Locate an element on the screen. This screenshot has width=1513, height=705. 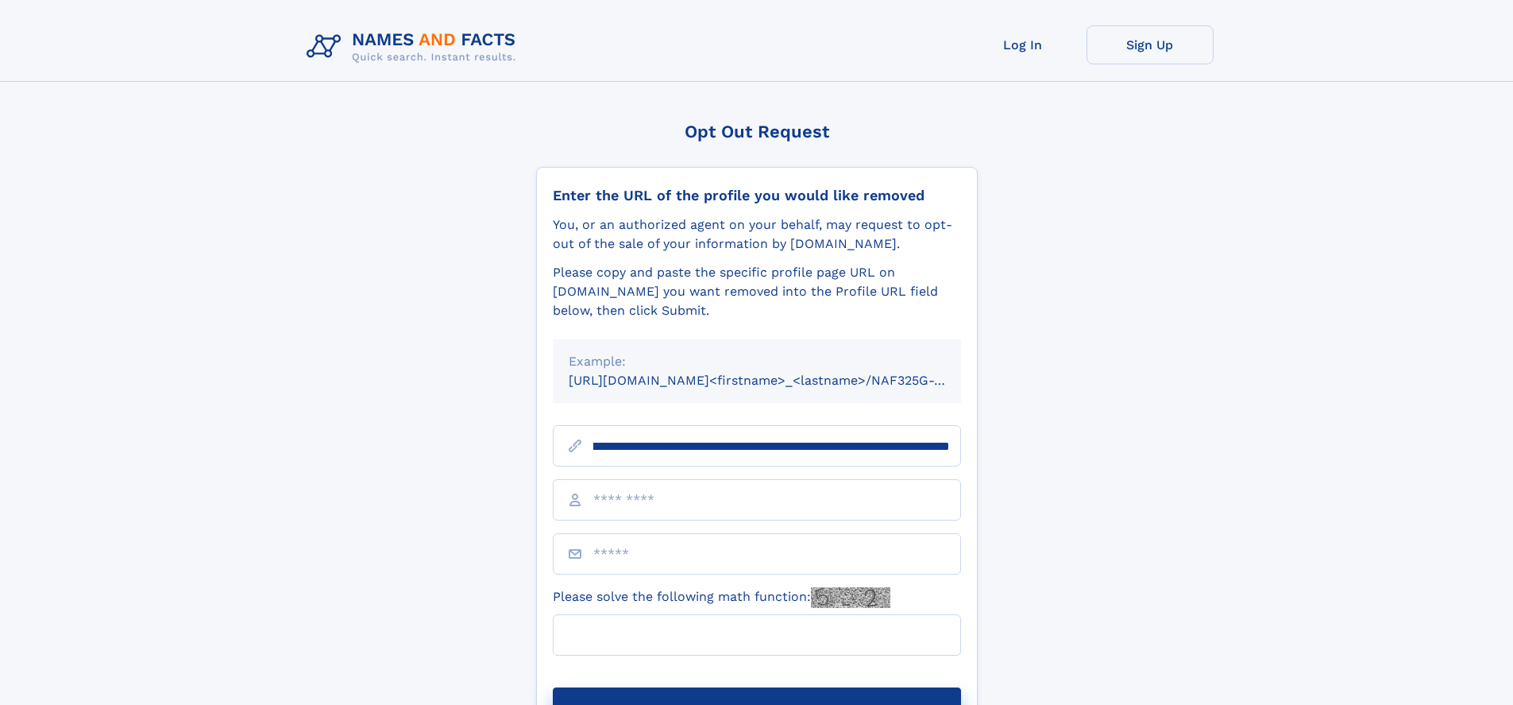
a: Sign Up is located at coordinates (1150, 44).